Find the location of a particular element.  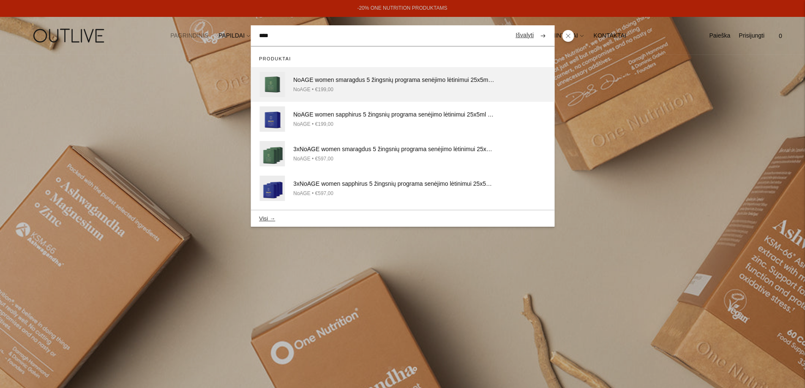

div: Produktai is located at coordinates (402, 57).